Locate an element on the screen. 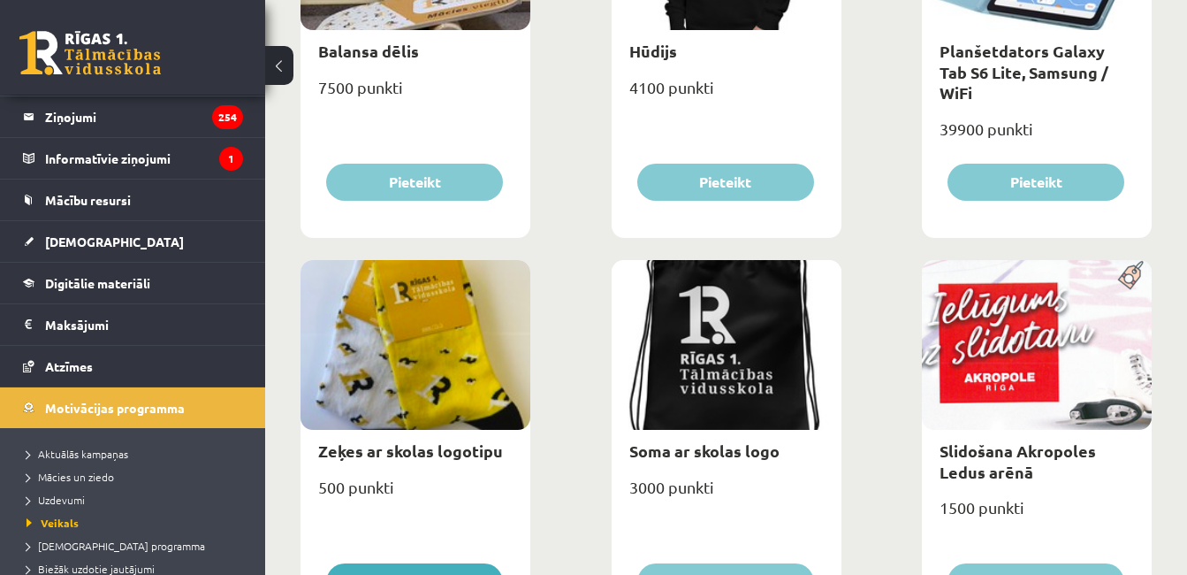  a: Atzīmes is located at coordinates (133, 366).